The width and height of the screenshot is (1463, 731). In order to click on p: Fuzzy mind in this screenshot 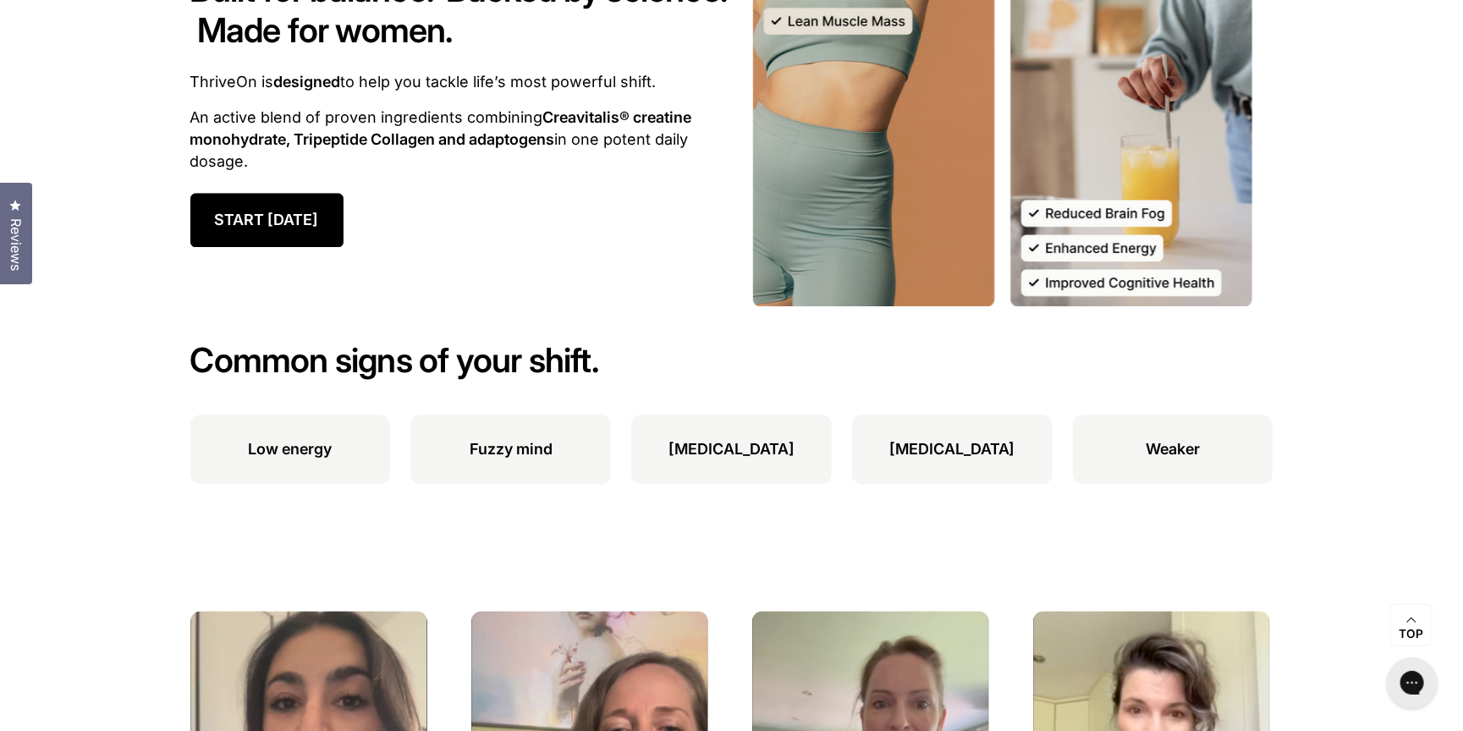, I will do `click(511, 449)`.